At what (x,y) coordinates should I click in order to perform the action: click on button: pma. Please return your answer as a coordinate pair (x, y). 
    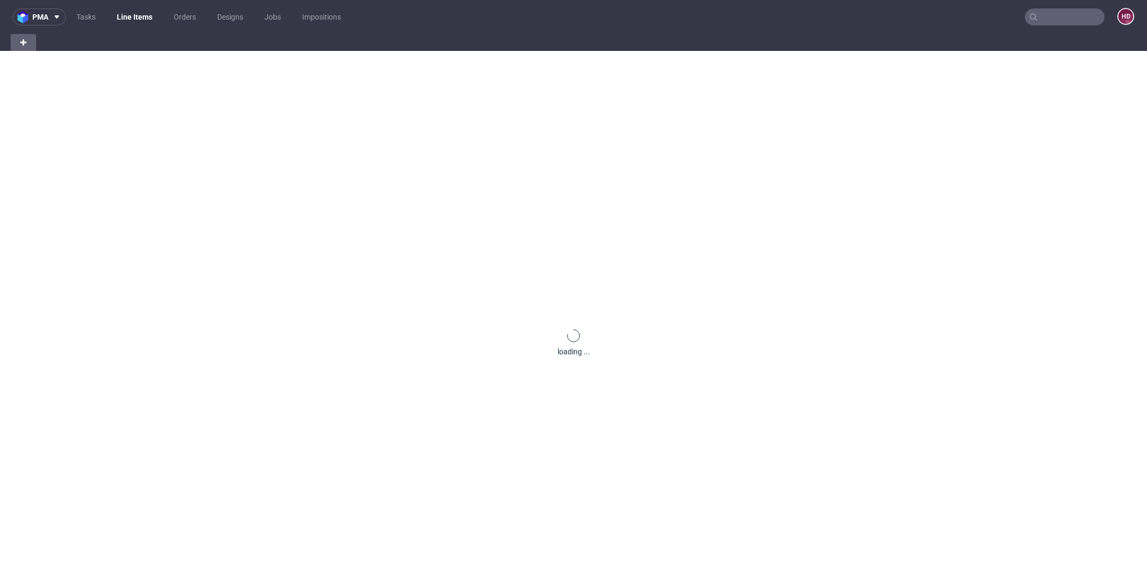
    Looking at the image, I should click on (39, 17).